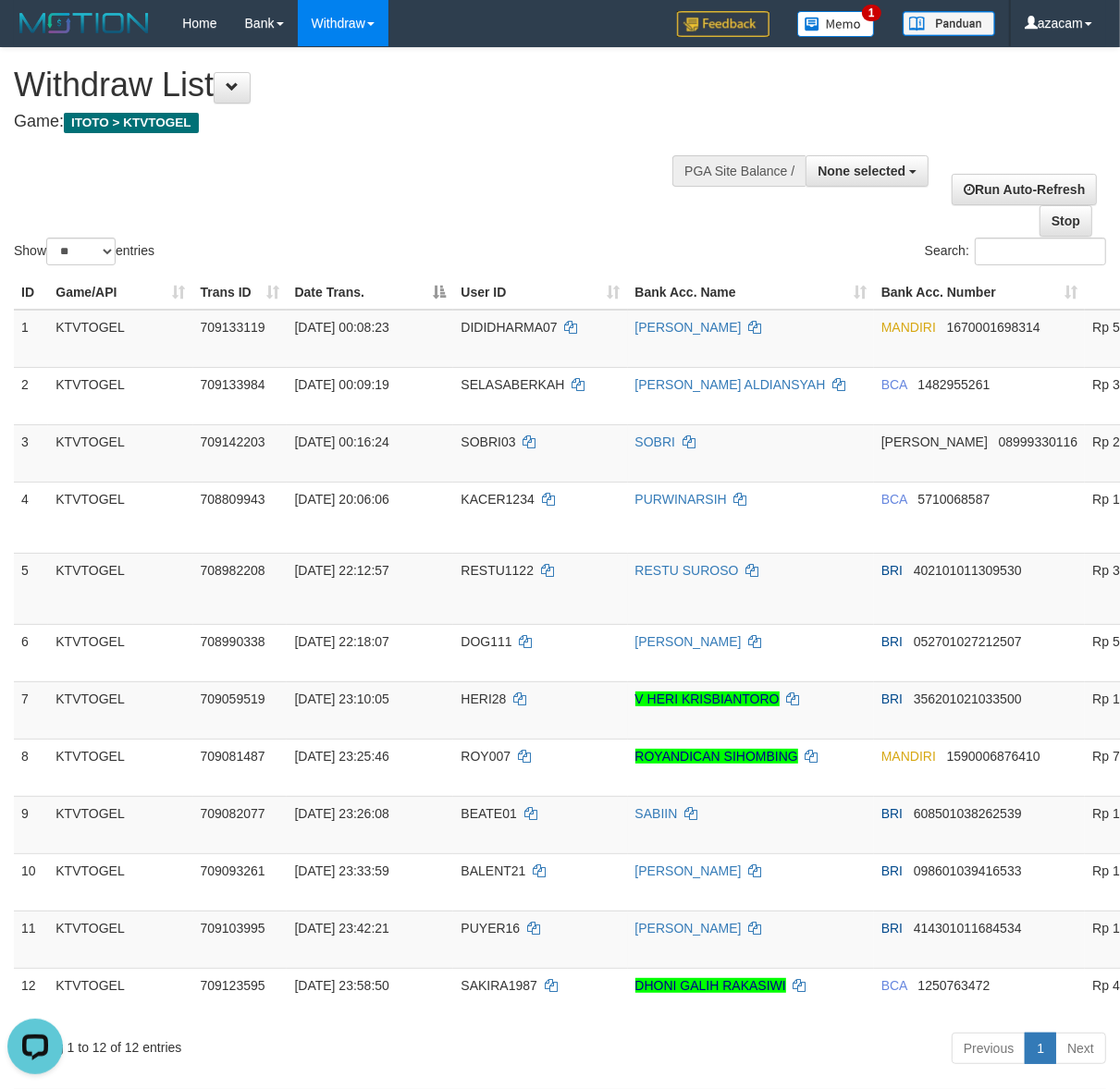 The height and width of the screenshot is (1089, 1120). What do you see at coordinates (31, 292) in the screenshot?
I see `th: ID` at bounding box center [31, 292].